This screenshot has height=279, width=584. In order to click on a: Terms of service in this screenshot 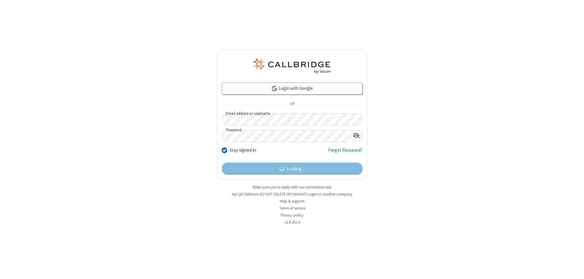, I will do `click(292, 208)`.